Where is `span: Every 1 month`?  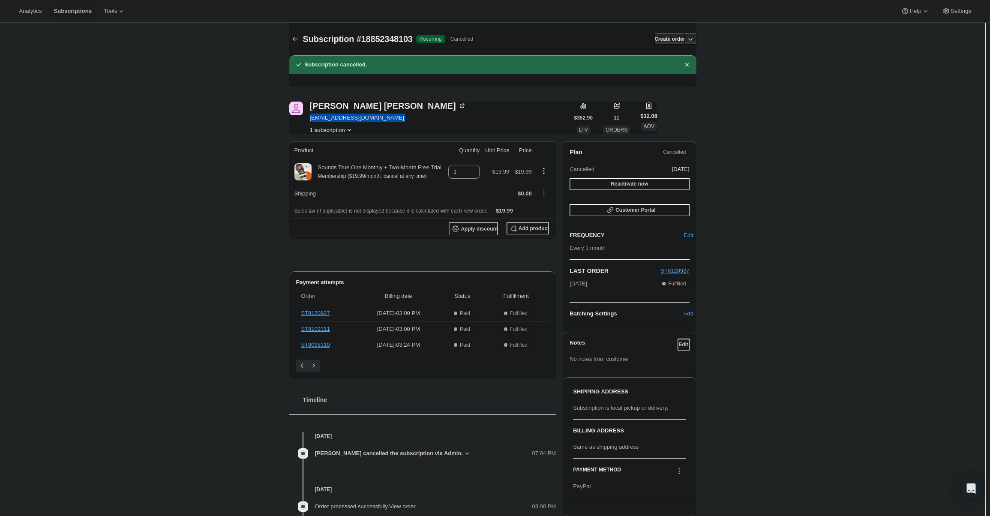
span: Every 1 month is located at coordinates (588, 248).